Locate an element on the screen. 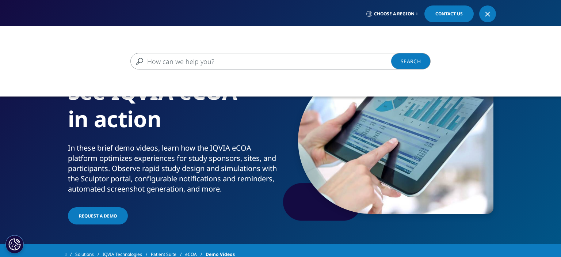 This screenshot has height=257, width=561. input: Search is located at coordinates (270, 61).